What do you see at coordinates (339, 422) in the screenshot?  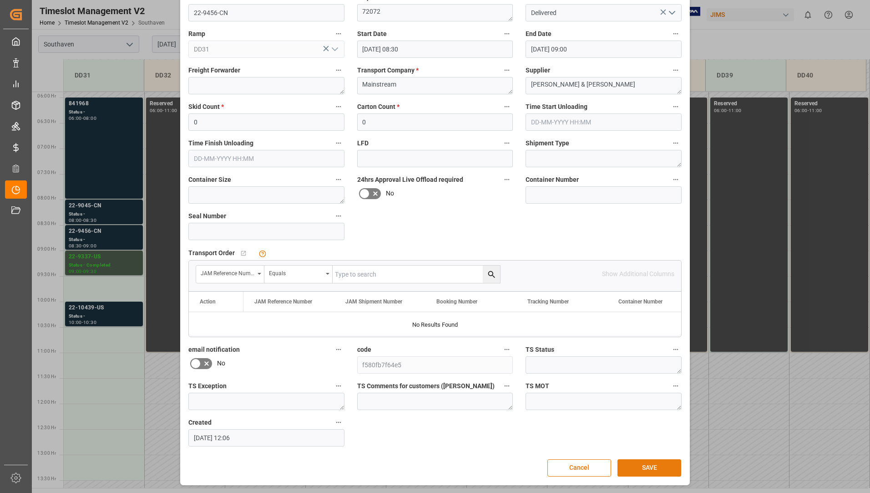 I see `button: Created` at bounding box center [339, 422].